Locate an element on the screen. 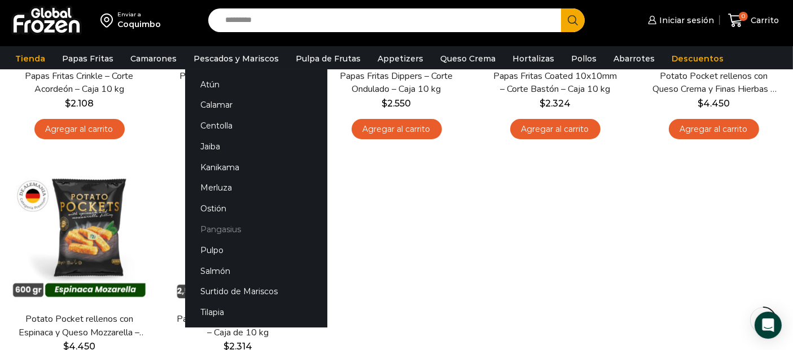 Image resolution: width=793 pixels, height=350 pixels. bdi: 2.550 is located at coordinates (397, 103).